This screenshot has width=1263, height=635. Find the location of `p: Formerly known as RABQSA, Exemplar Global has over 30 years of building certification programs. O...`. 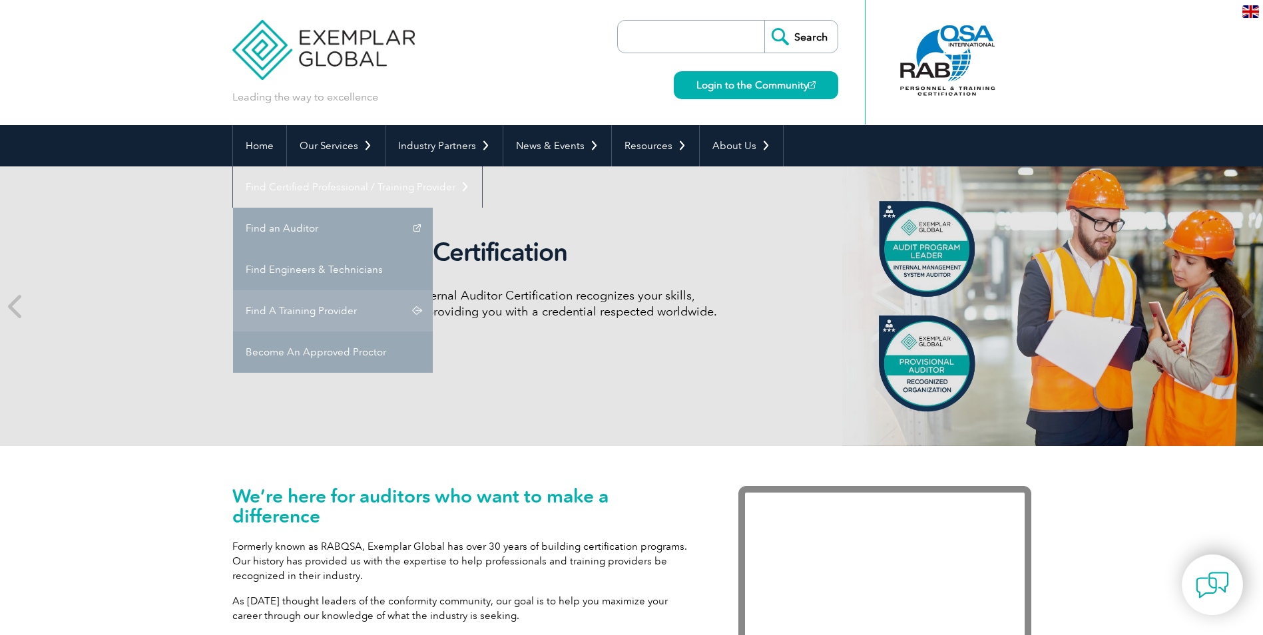

p: Formerly known as RABQSA, Exemplar Global has over 30 years of building certification programs. O... is located at coordinates (465, 561).